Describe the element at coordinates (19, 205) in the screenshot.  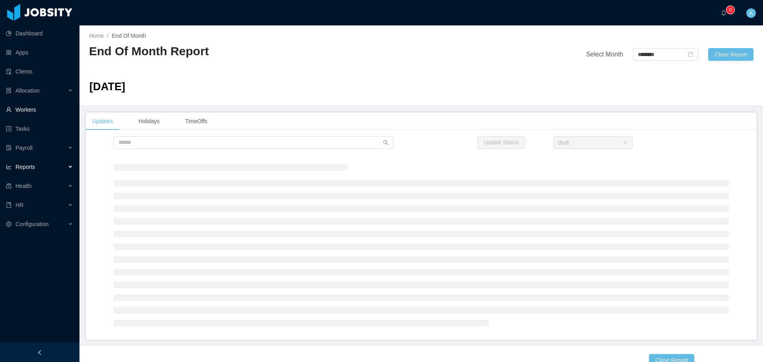
I see `span: HR` at that location.